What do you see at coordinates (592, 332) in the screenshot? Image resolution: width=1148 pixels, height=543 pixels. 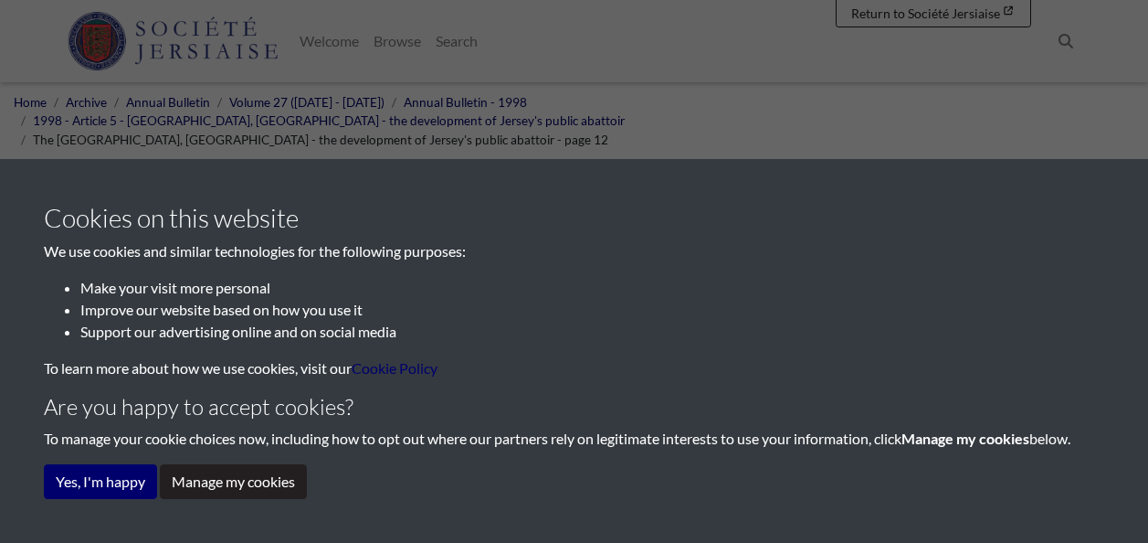 I see `li: Support our advertising online and on social media` at bounding box center [592, 332].